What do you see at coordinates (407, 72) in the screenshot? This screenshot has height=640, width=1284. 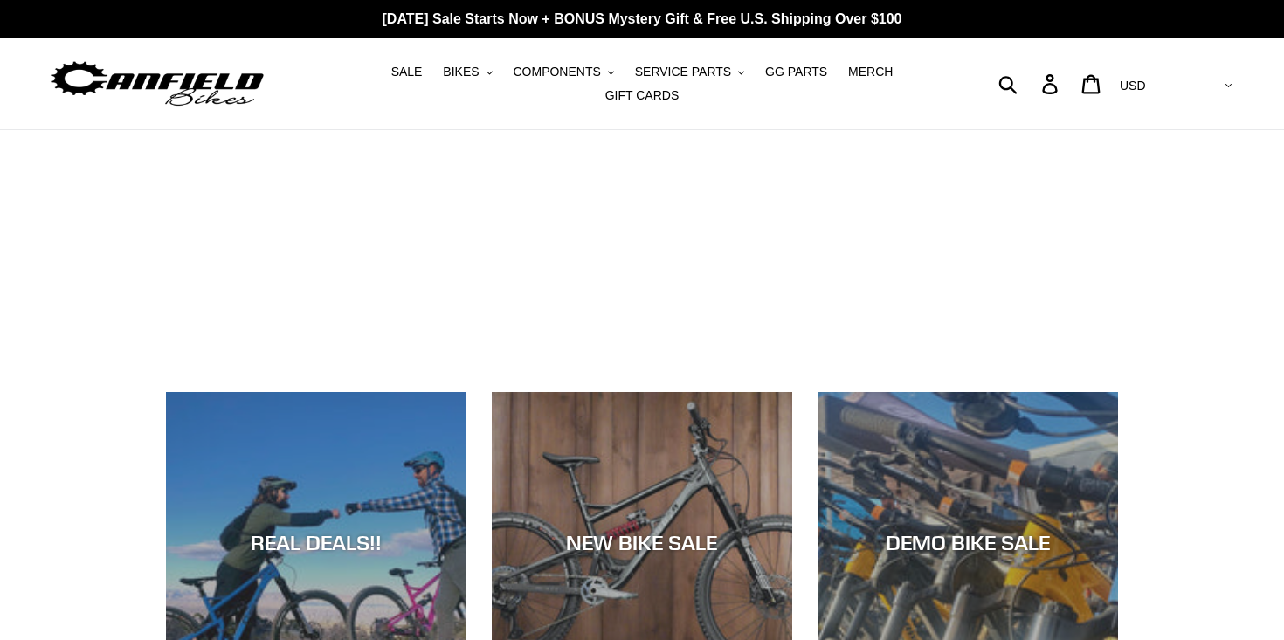 I see `a: SALE` at bounding box center [407, 72].